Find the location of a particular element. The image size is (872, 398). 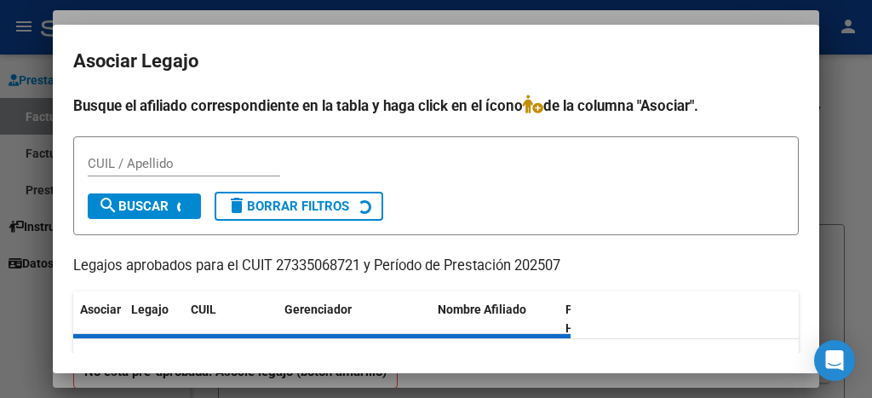

span: CUIL is located at coordinates (203, 309).